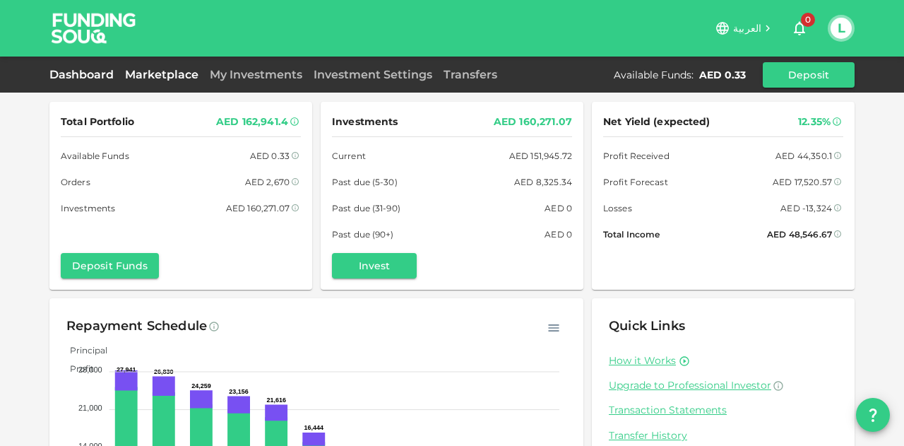 The image size is (904, 446). I want to click on tspan: 28,000, so click(90, 369).